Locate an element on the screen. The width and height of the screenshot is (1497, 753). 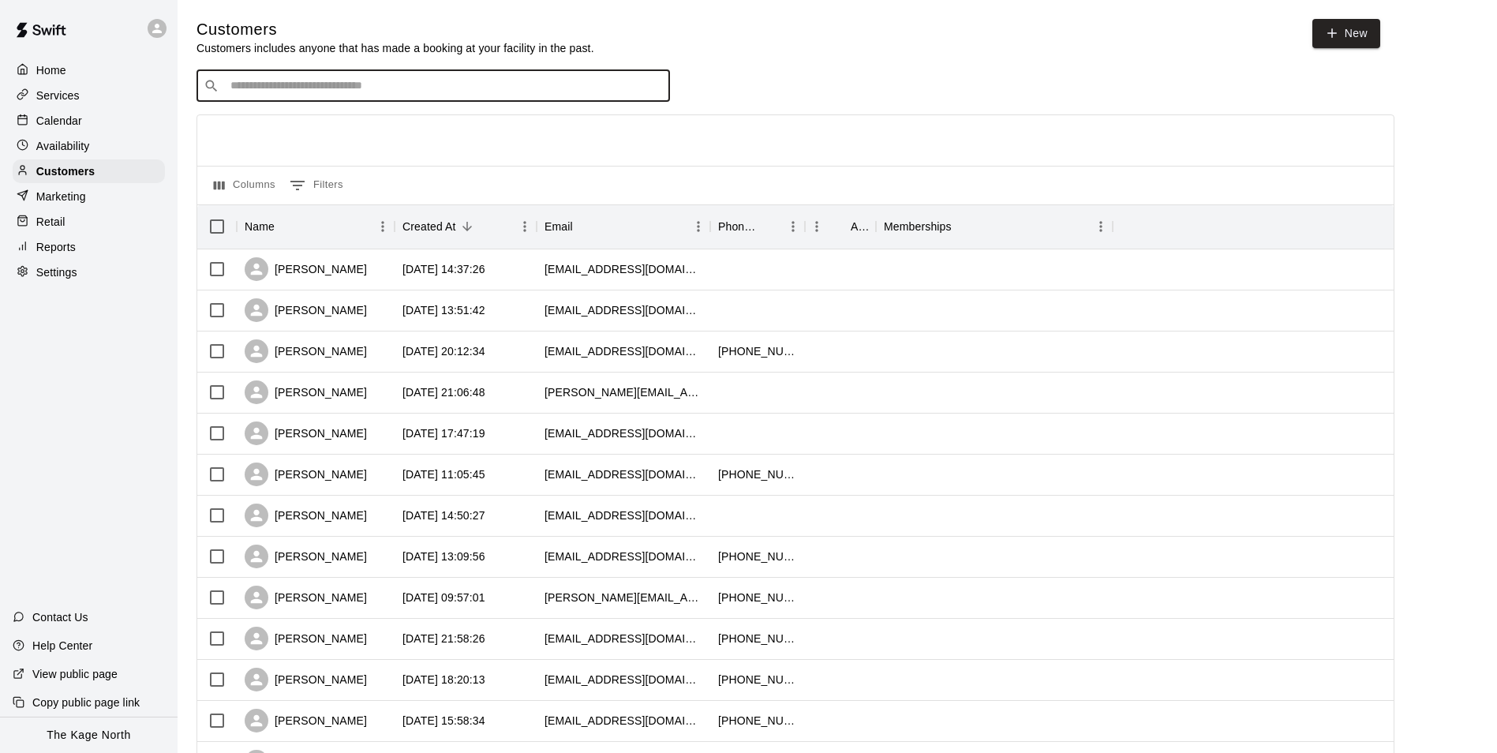
div: tkowpak@gmail.com is located at coordinates (623, 515).